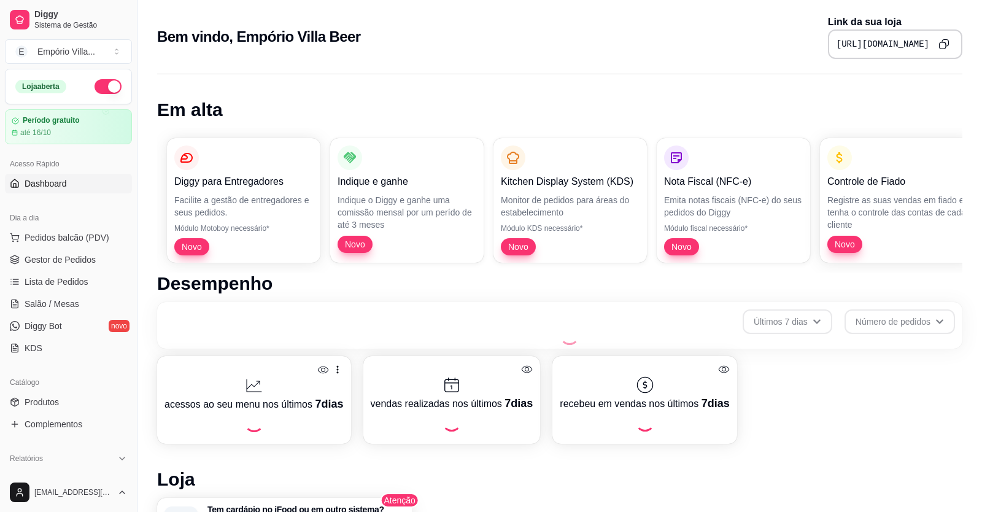 Image resolution: width=982 pixels, height=512 pixels. What do you see at coordinates (560, 110) in the screenshot?
I see `h1: Em alta` at bounding box center [560, 110].